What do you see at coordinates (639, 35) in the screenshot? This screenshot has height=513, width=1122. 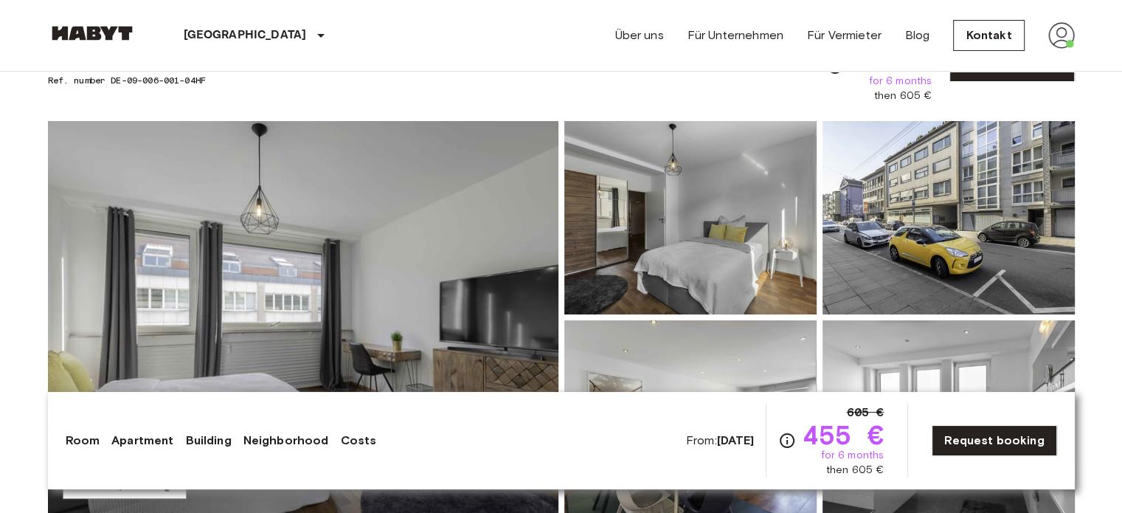 I see `a: Über uns` at bounding box center [639, 35].